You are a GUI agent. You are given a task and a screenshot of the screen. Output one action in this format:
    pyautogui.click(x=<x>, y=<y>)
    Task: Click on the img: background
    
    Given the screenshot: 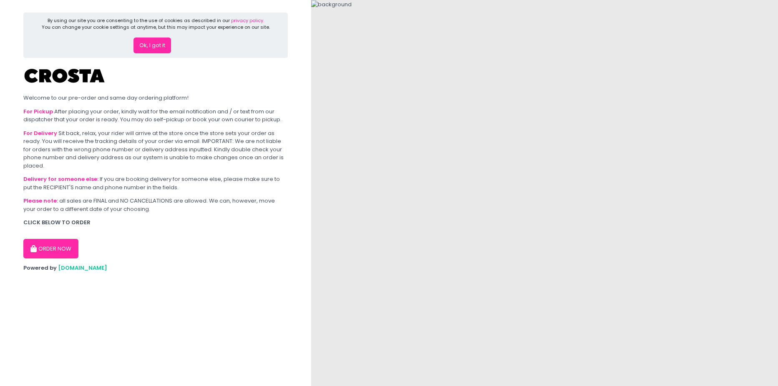 What is the action you would take?
    pyautogui.click(x=331, y=5)
    